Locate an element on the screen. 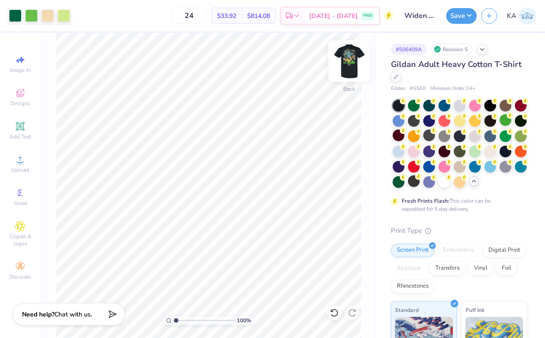 The image size is (545, 338). span: Greek is located at coordinates (20, 203).